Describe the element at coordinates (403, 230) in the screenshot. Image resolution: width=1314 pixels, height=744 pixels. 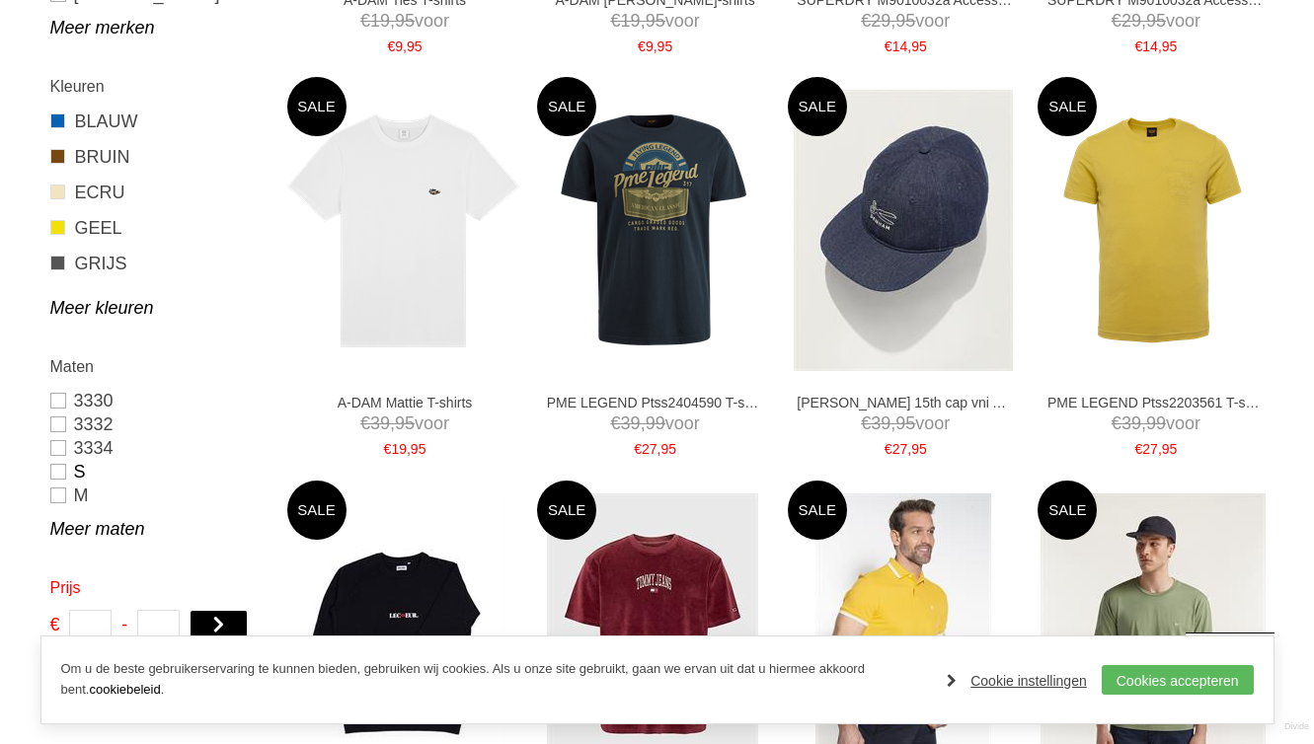
I see `img: A-DAM Mattie T-shirts` at that location.